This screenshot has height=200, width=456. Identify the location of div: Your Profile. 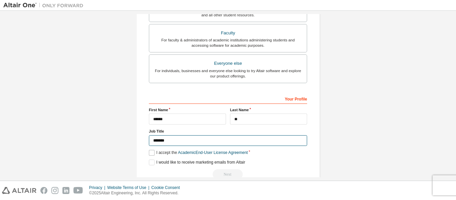
(228, 98).